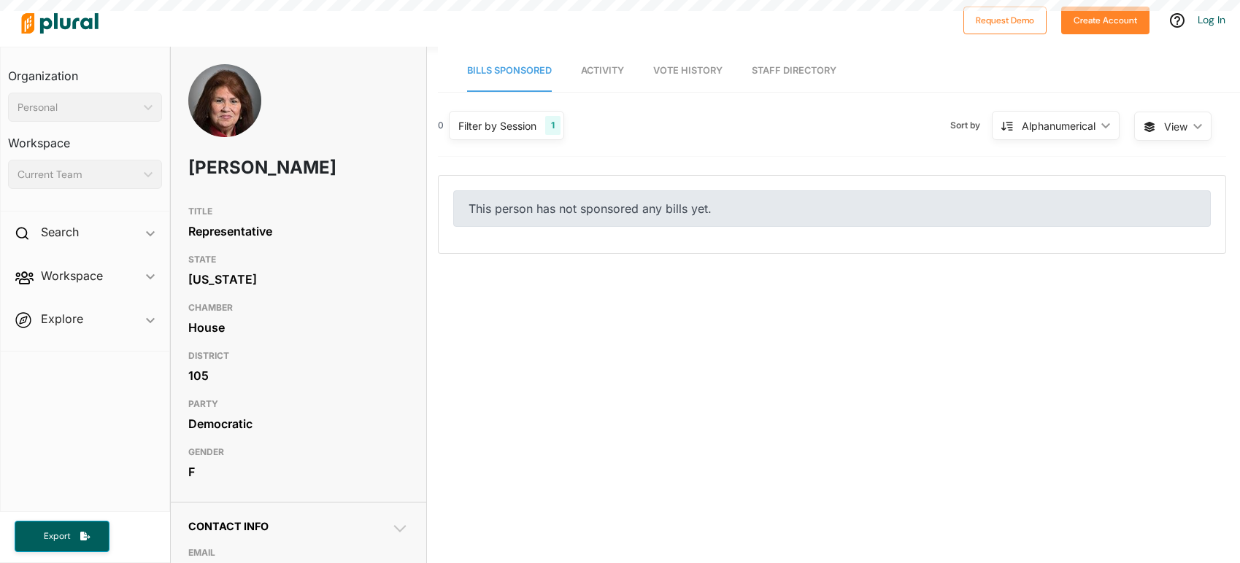 This screenshot has height=563, width=1240. What do you see at coordinates (602, 70) in the screenshot?
I see `span: Activity` at bounding box center [602, 70].